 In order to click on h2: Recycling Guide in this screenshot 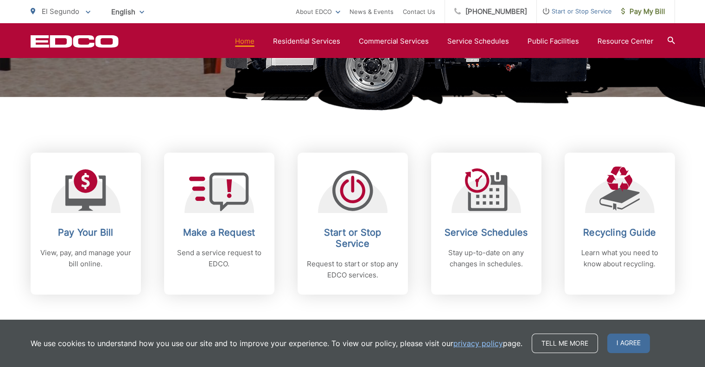, I will do `click(620, 232)`.